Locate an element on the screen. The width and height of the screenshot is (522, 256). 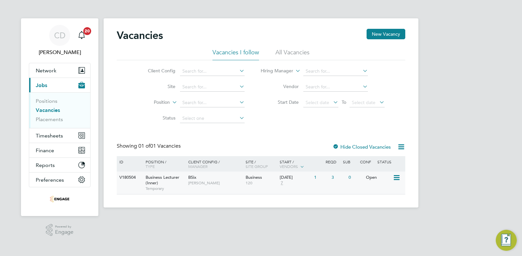
label: Start Date is located at coordinates (279, 102).